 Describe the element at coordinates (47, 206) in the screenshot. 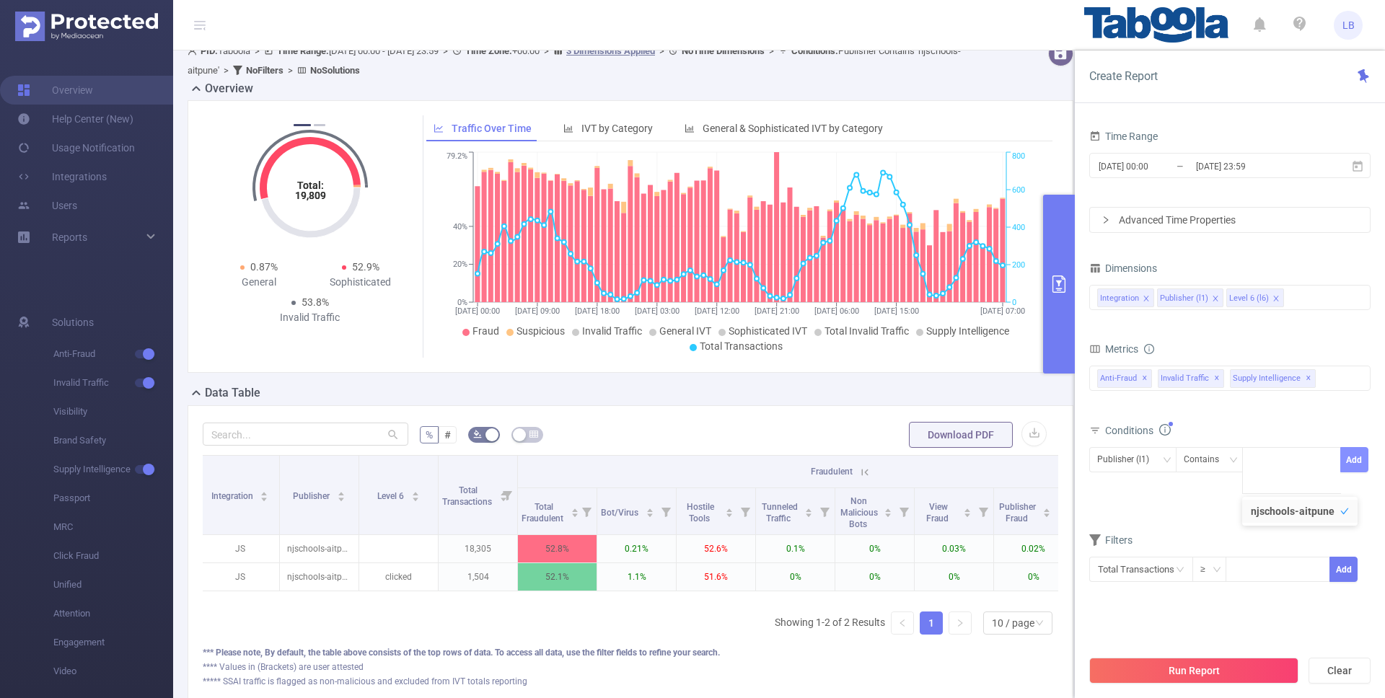

I see `a: Users` at that location.